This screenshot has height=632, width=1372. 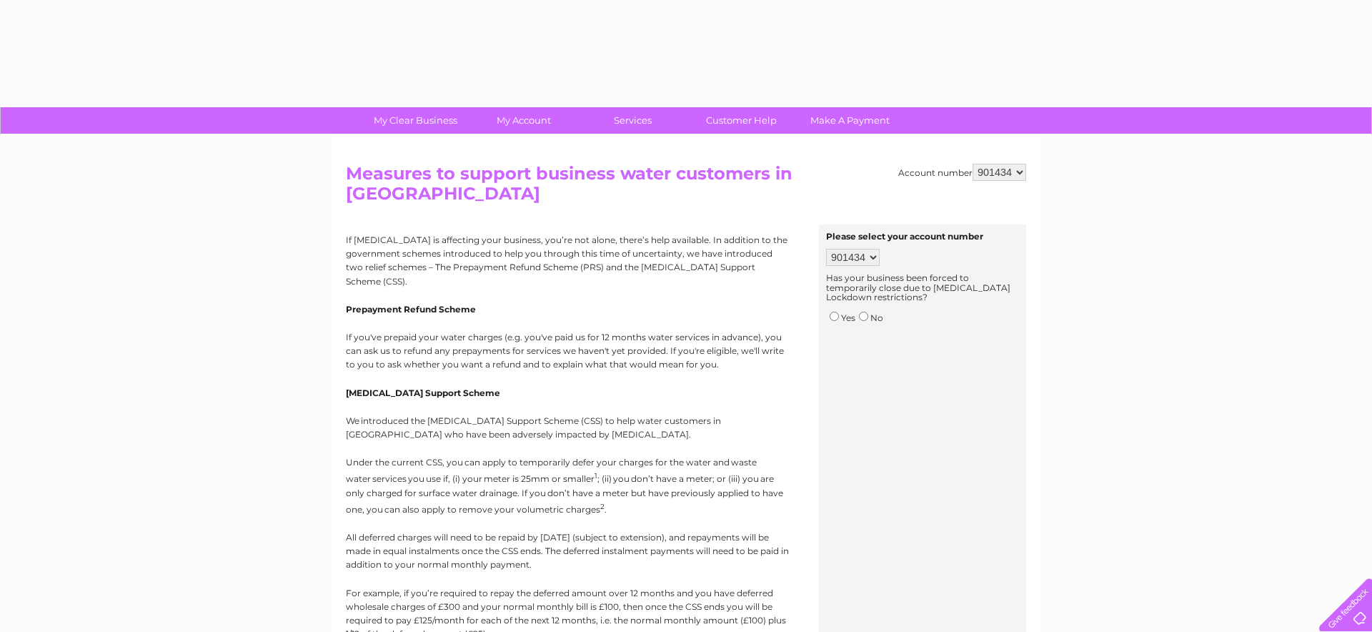 I want to click on p: Under the current CSS, you can apply to temporarily defer your charges for the water and waste wa..., so click(x=567, y=485).